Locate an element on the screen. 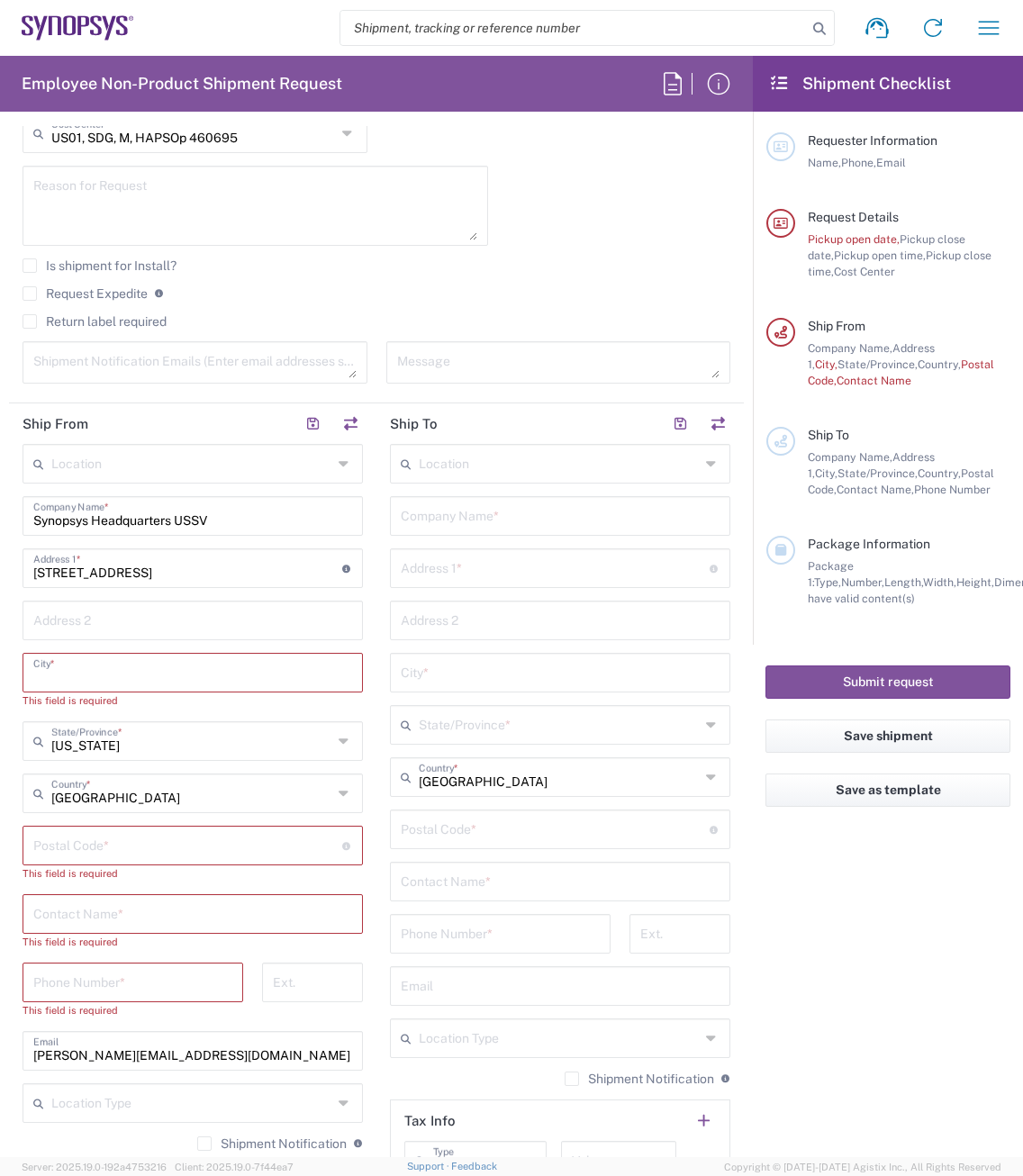  input: Shipment, tracking or reference number is located at coordinates (574, 28).